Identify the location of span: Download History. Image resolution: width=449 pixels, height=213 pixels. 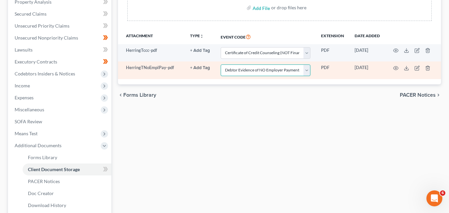
(47, 205).